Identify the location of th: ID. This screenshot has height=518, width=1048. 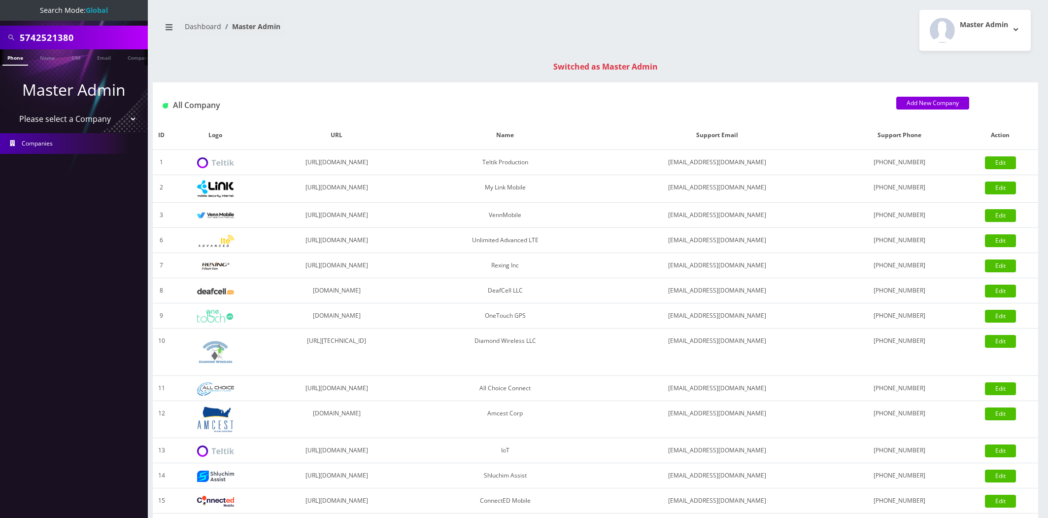
(162, 135).